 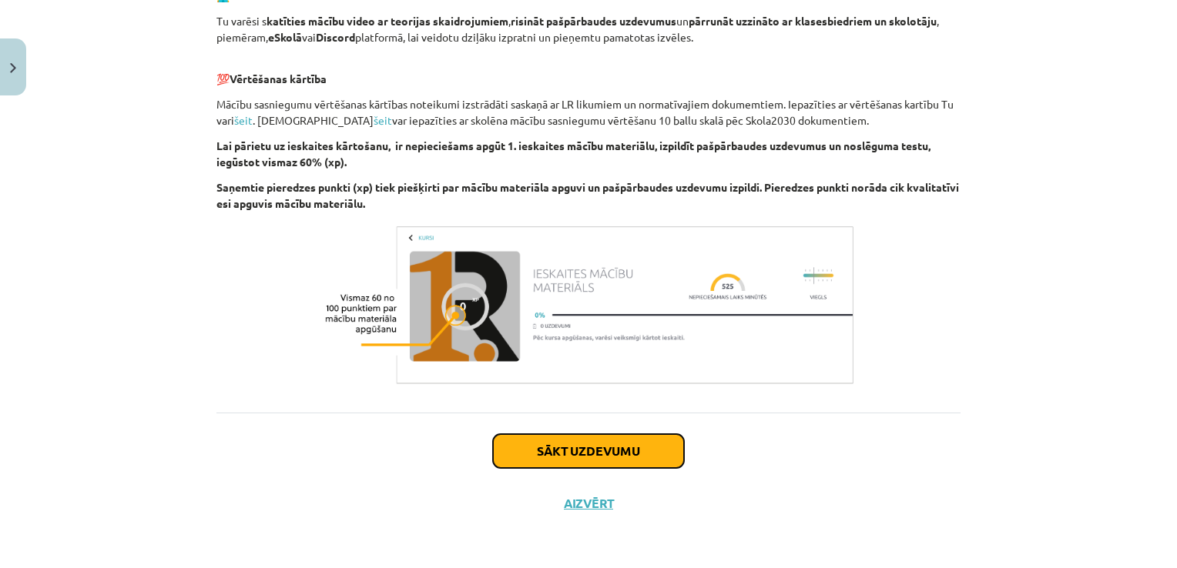 What do you see at coordinates (573, 153) in the screenshot?
I see `b: Lai pārietu uz ieskaites kārtošanu, ir nepieciešams apgūt 1. ieskaites mācību materiālu, izpildīt...` at bounding box center [573, 153].